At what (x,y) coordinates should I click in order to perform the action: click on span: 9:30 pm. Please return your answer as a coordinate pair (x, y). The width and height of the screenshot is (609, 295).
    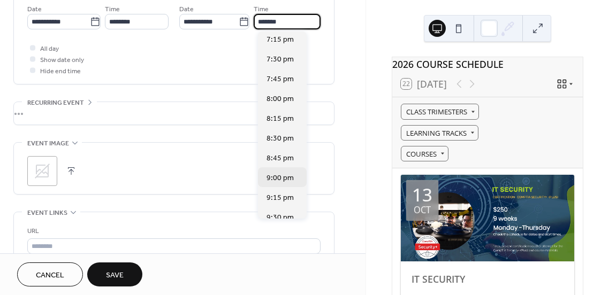
    Looking at the image, I should click on (280, 218).